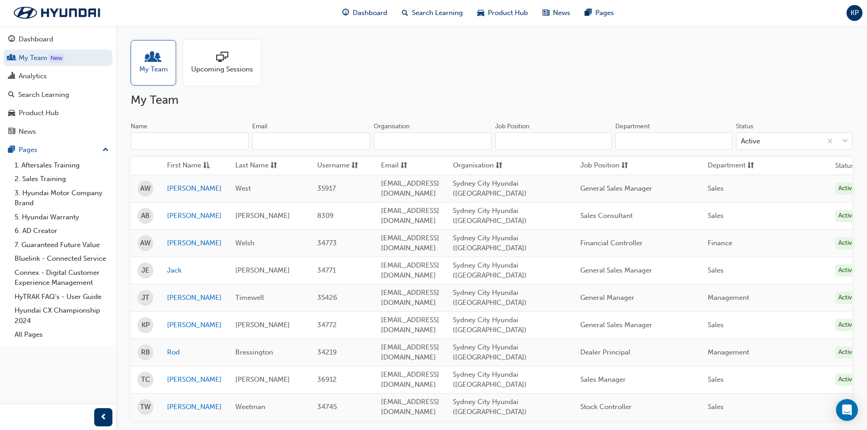 The width and height of the screenshot is (867, 430). Describe the element at coordinates (326, 188) in the screenshot. I see `span: 35917` at that location.